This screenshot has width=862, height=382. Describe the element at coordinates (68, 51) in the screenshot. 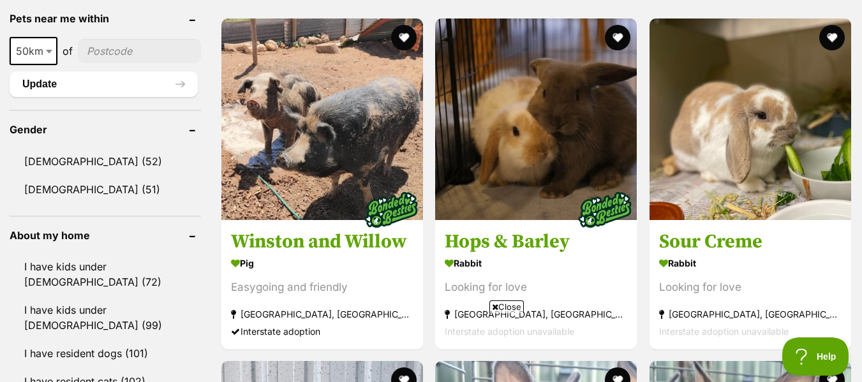

I see `span: of` at that location.